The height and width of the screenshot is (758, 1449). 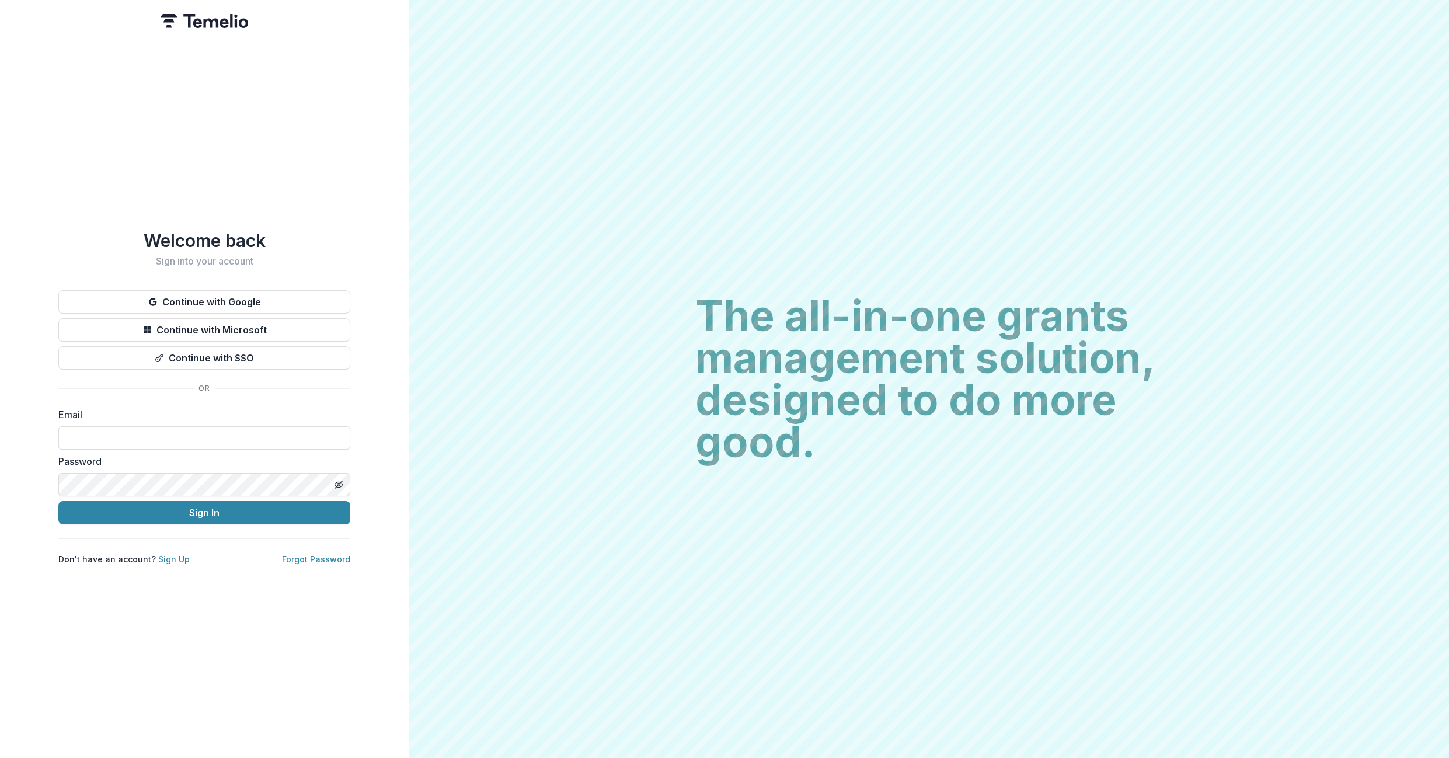 I want to click on a: Forgot Password, so click(x=316, y=559).